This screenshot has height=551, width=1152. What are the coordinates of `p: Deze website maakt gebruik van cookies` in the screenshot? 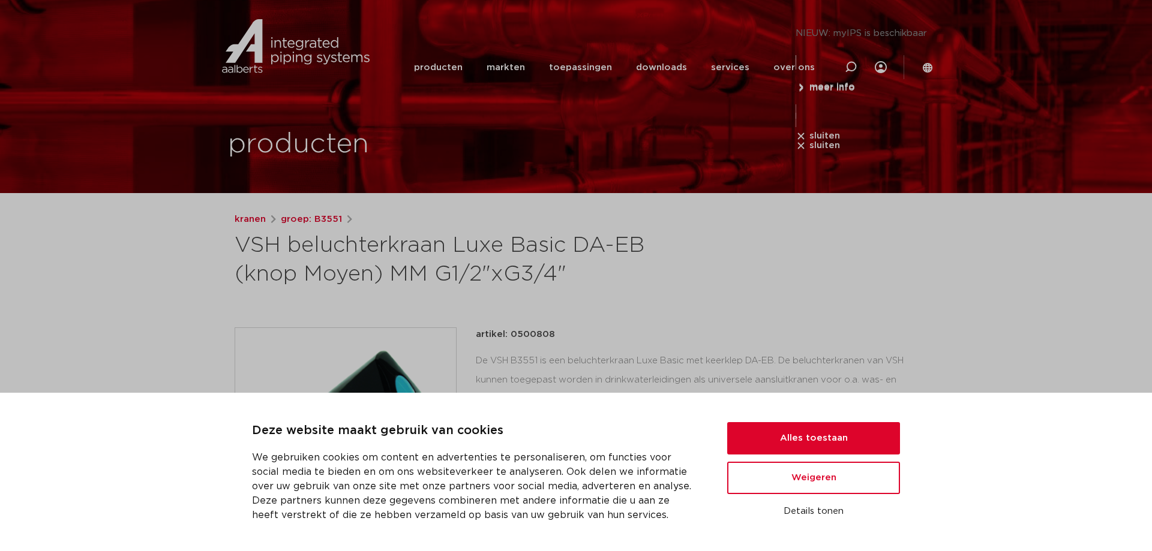 It's located at (475, 431).